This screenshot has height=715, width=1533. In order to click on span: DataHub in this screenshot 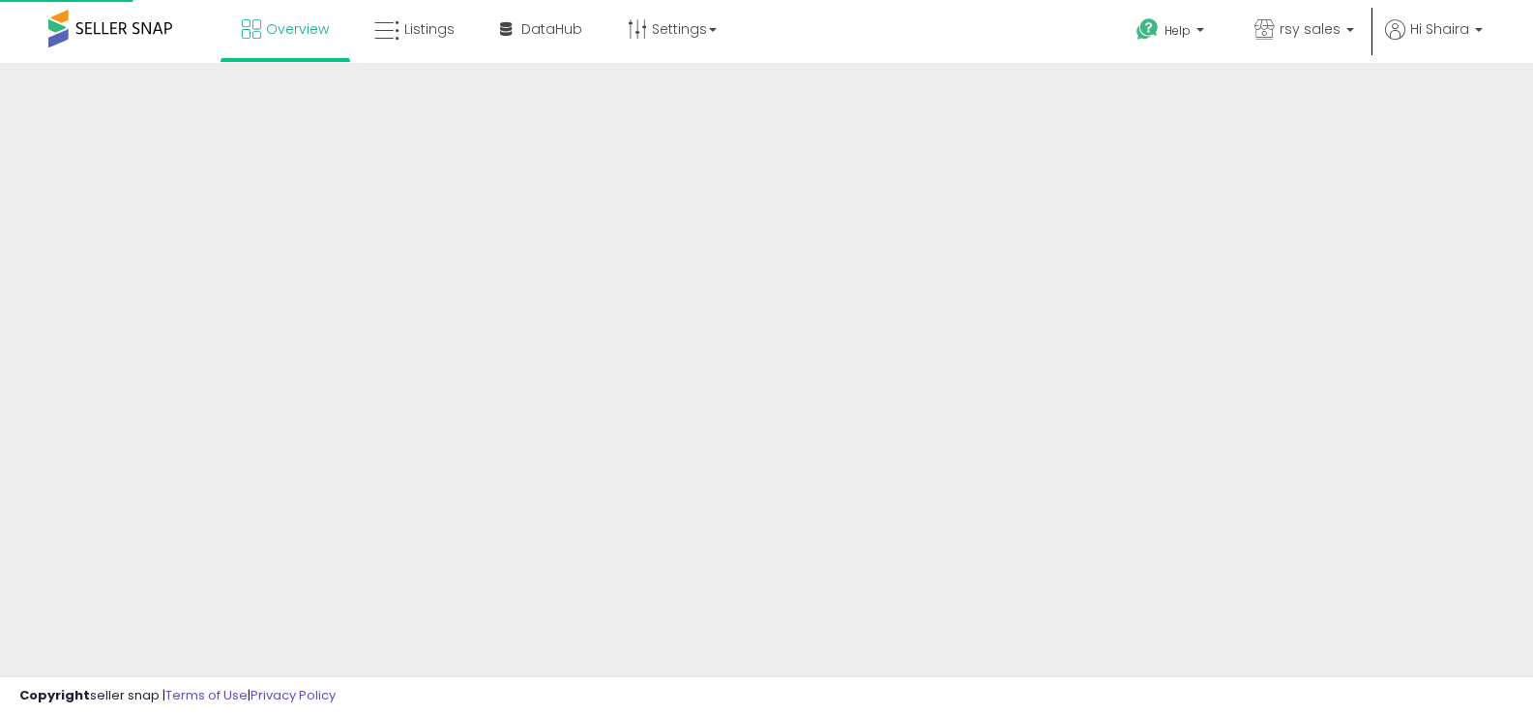, I will do `click(551, 29)`.